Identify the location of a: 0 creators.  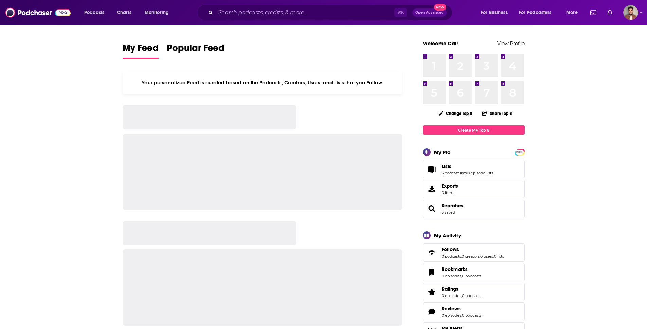
(470, 256).